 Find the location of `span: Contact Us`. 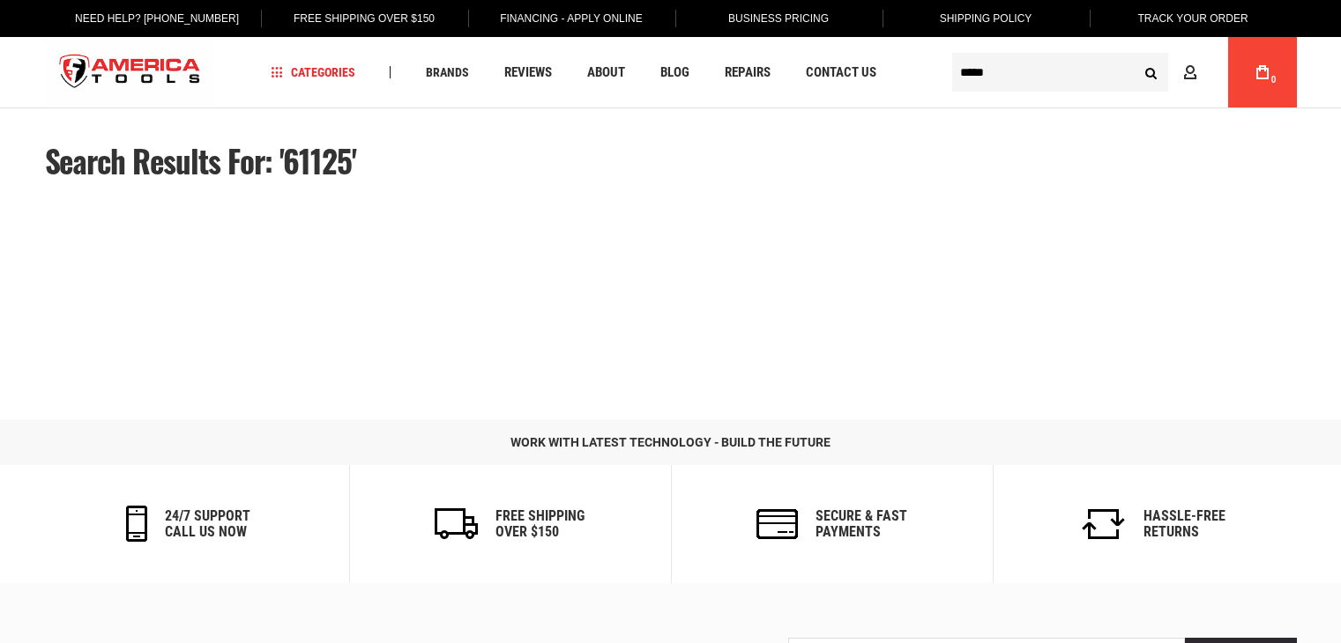

span: Contact Us is located at coordinates (841, 72).